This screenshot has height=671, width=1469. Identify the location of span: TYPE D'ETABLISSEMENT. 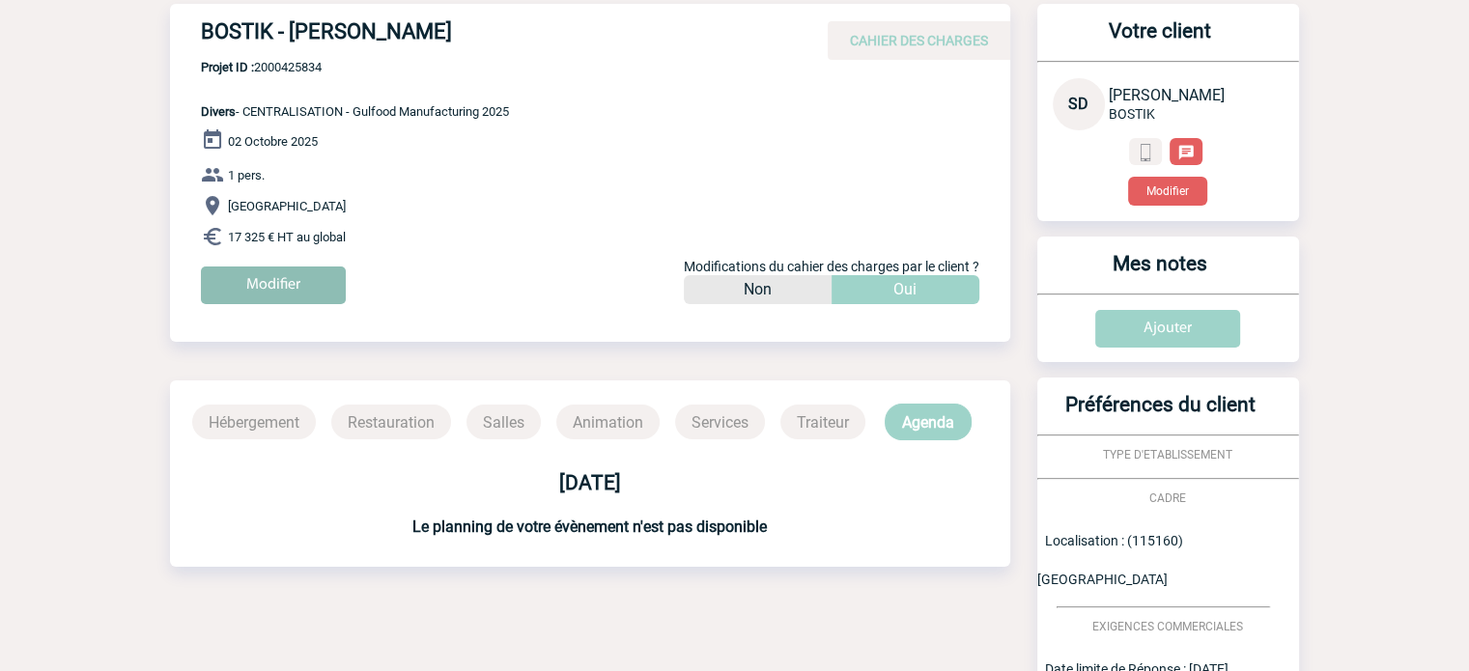
(1168, 455).